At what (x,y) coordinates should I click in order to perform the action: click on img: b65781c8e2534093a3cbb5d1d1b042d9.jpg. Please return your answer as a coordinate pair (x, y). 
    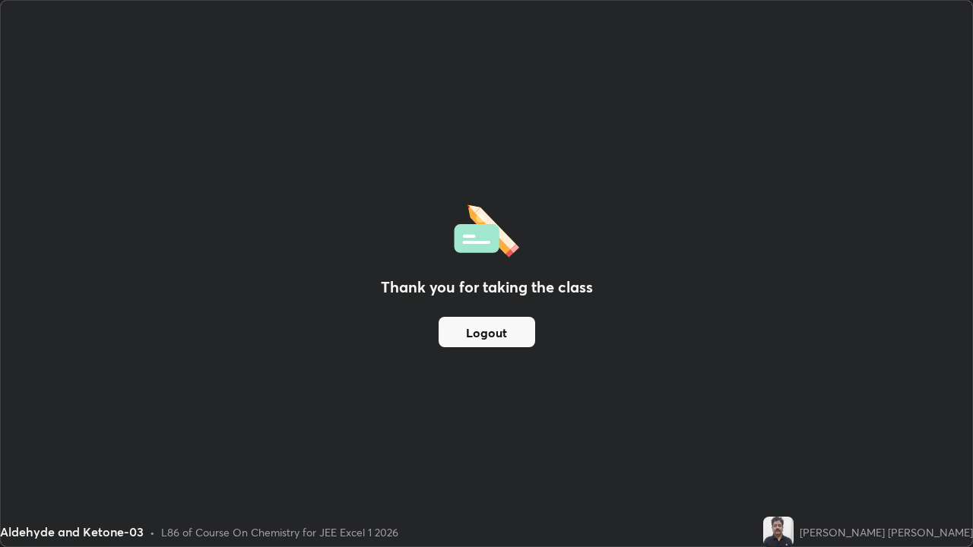
    Looking at the image, I should click on (778, 532).